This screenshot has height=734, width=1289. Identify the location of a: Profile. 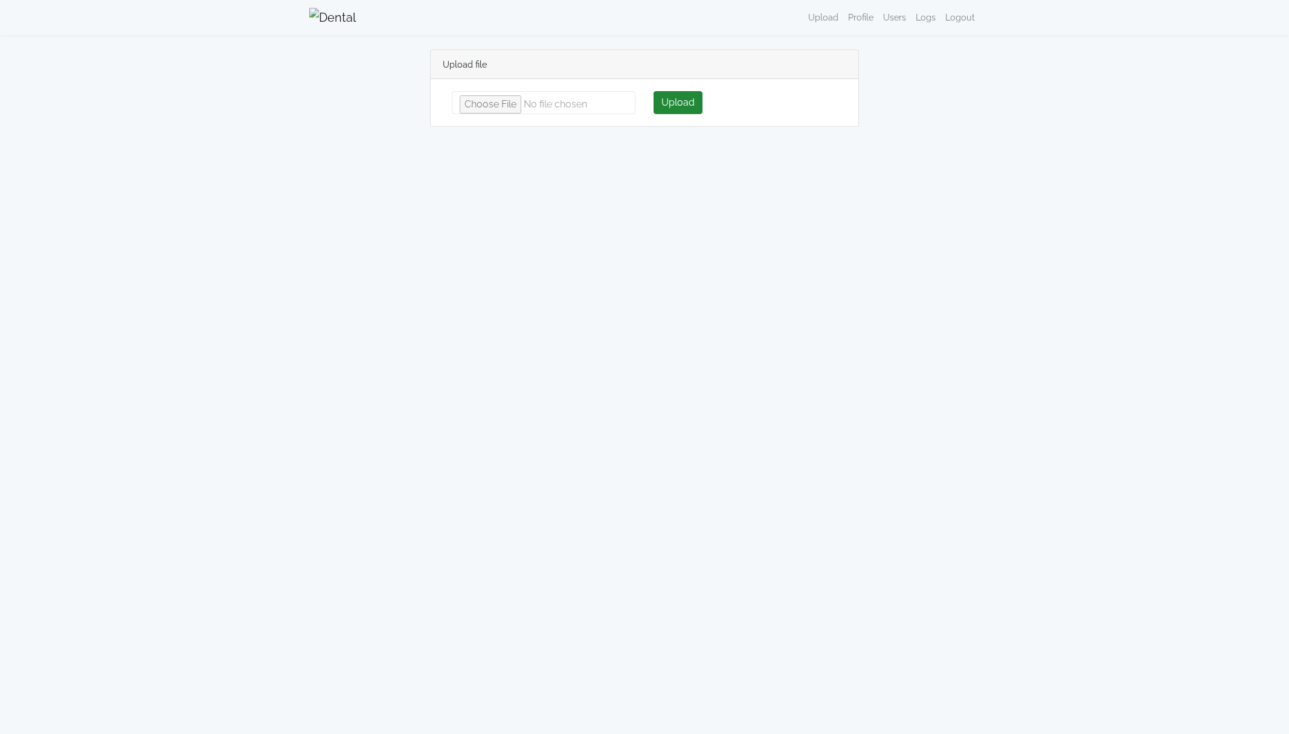
(861, 17).